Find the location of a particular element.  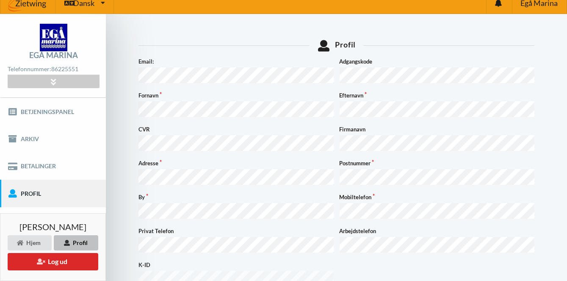

label: CVR is located at coordinates (236, 129).